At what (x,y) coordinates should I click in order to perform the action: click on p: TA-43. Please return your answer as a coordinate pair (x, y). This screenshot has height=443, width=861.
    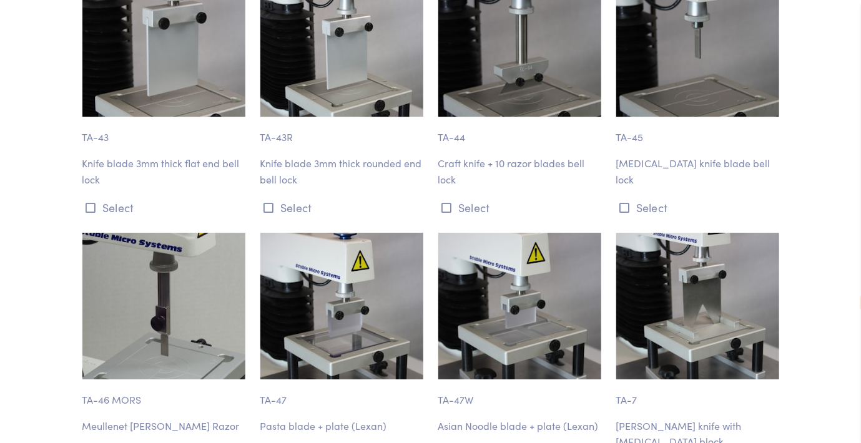
    Looking at the image, I should click on (164, 131).